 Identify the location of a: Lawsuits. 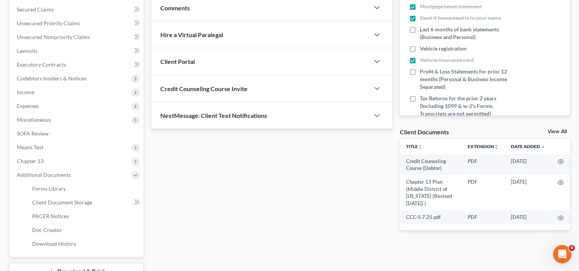
(77, 51).